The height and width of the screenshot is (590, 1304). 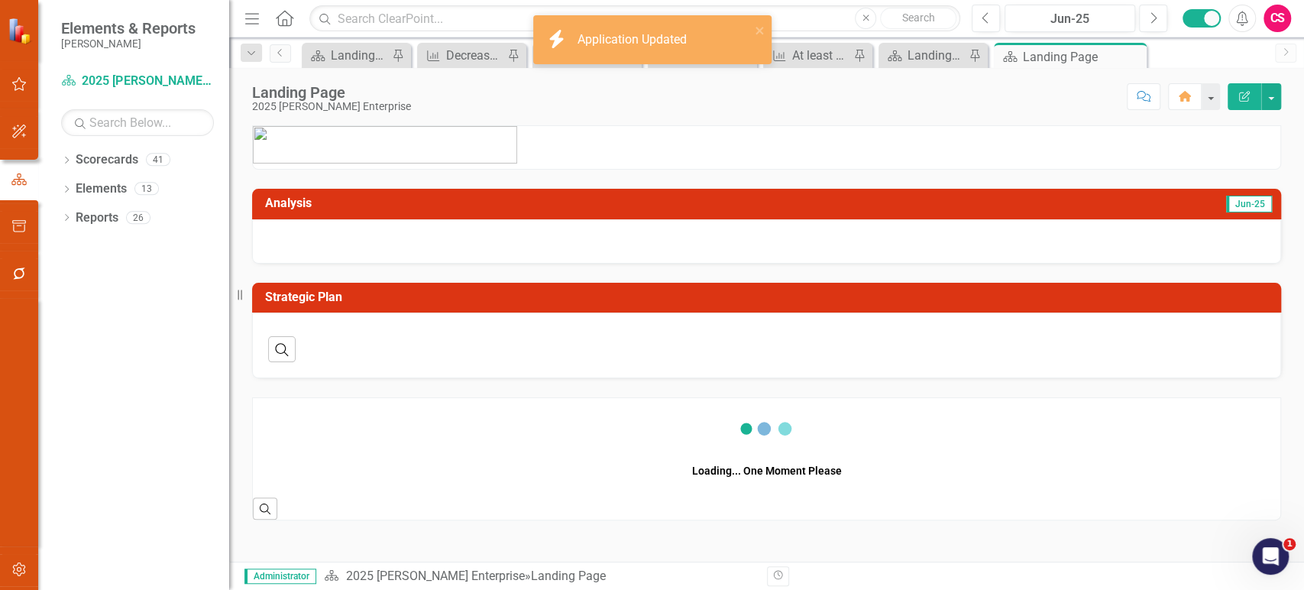 What do you see at coordinates (808, 55) in the screenshot?
I see `a: At least $25M reduction in direct & indirect material costs` at bounding box center [808, 55].